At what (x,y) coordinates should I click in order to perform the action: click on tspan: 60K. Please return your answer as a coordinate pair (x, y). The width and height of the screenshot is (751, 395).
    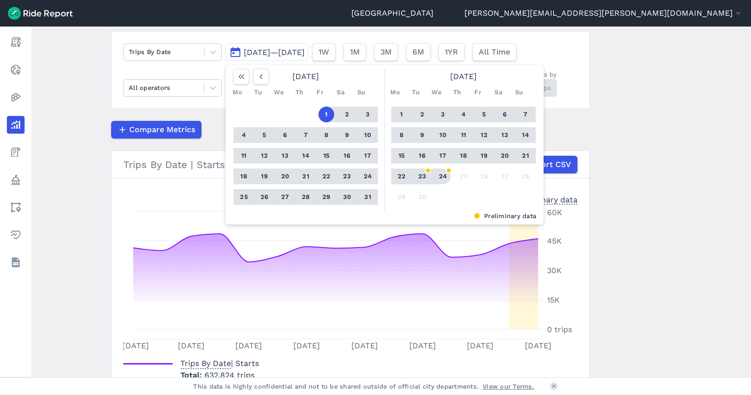
    Looking at the image, I should click on (554, 212).